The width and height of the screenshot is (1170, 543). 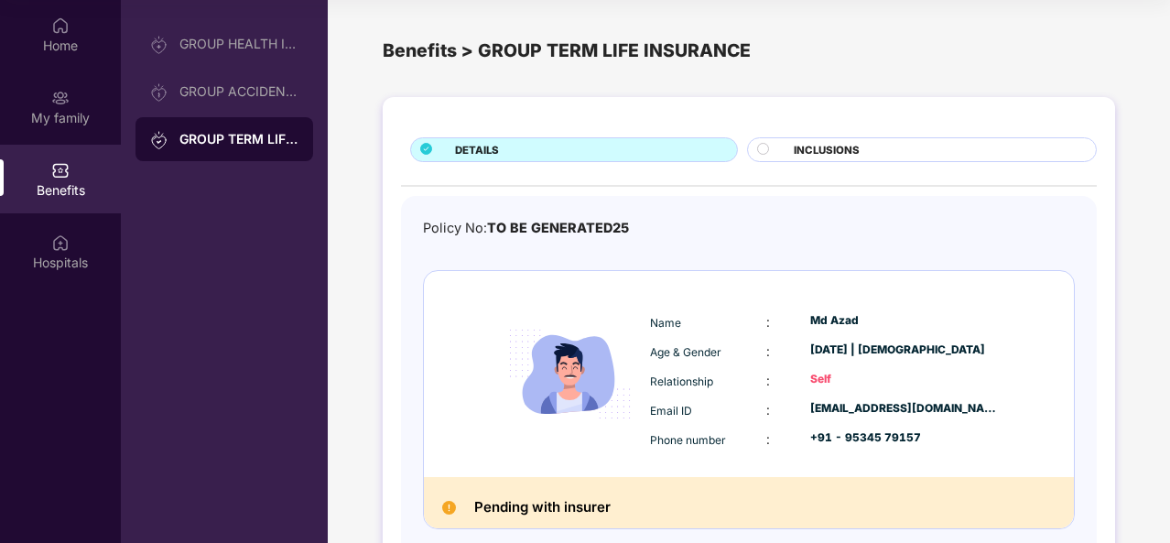 What do you see at coordinates (542, 507) in the screenshot?
I see `h2: Pending with insurer` at bounding box center [542, 507].